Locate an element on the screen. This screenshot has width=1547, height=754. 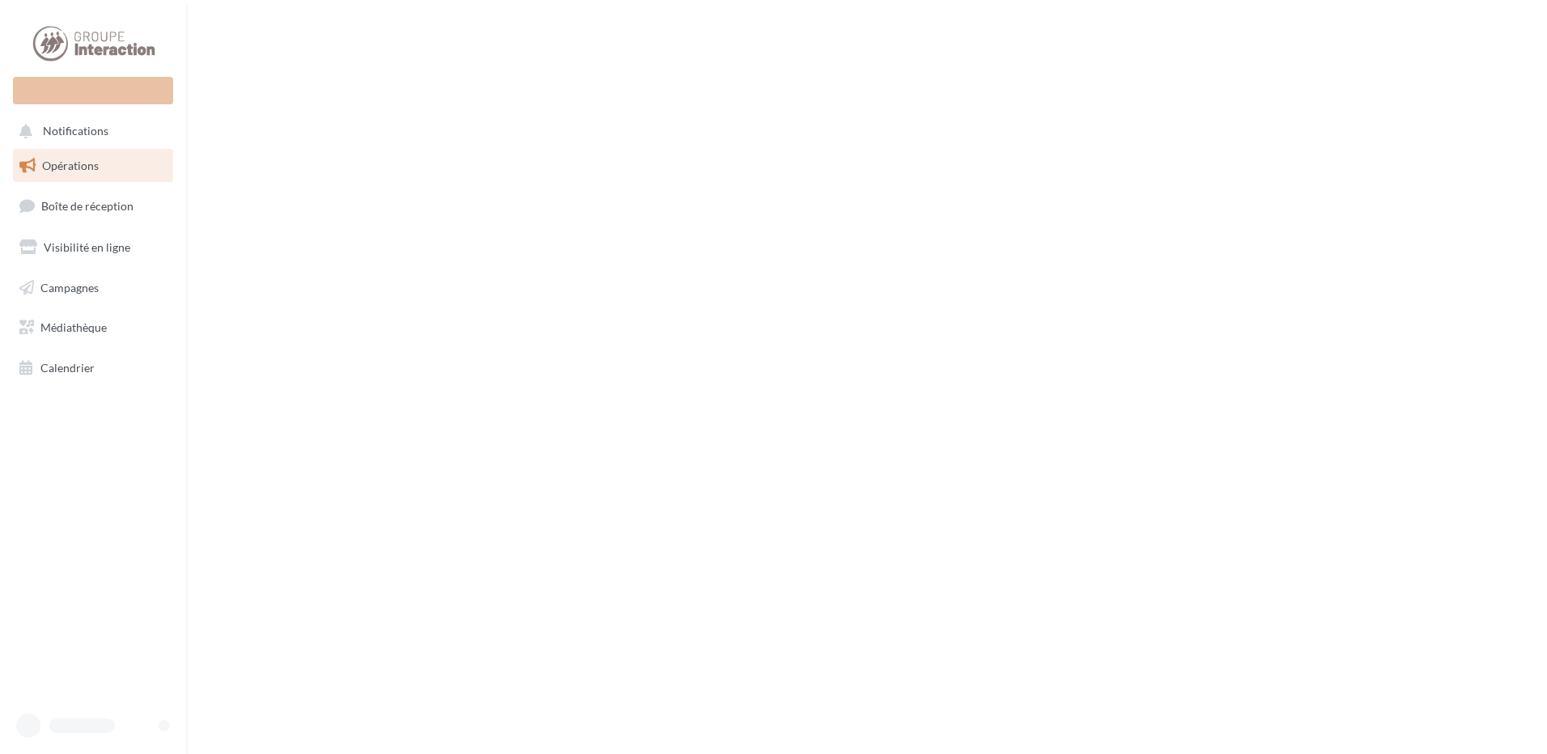
div: Nouvelle campagne is located at coordinates (93, 91).